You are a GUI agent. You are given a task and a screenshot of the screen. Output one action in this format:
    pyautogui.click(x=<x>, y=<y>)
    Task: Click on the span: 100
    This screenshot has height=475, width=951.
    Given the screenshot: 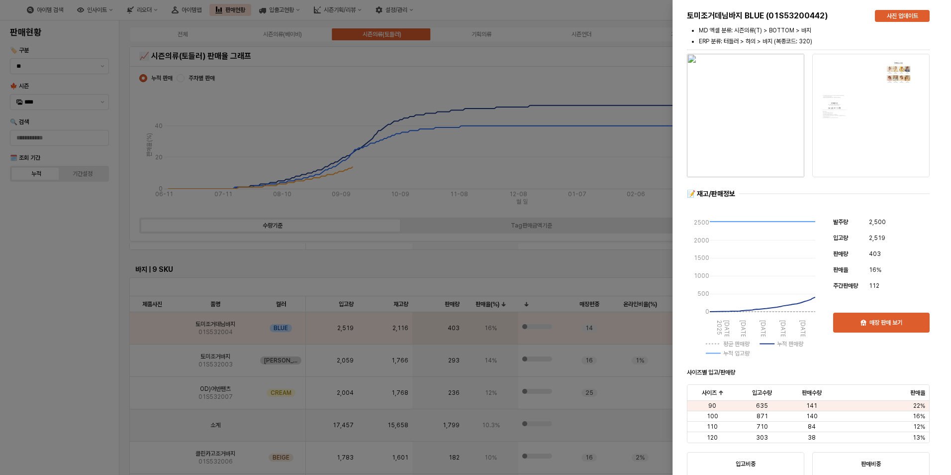 What is the action you would take?
    pyautogui.click(x=713, y=416)
    